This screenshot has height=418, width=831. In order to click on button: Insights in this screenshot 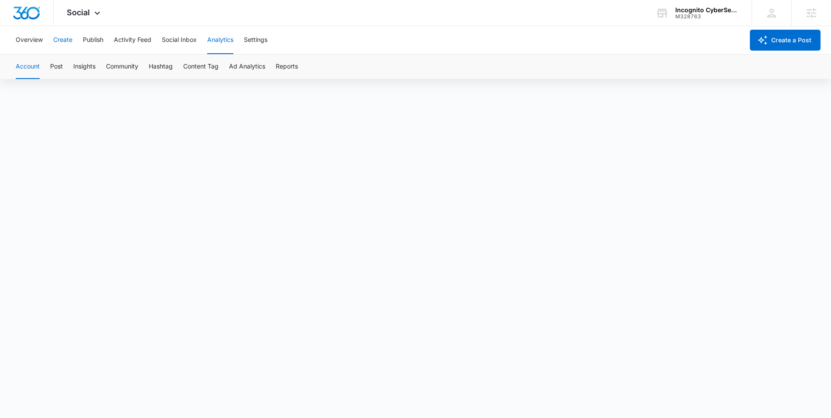, I will do `click(84, 67)`.